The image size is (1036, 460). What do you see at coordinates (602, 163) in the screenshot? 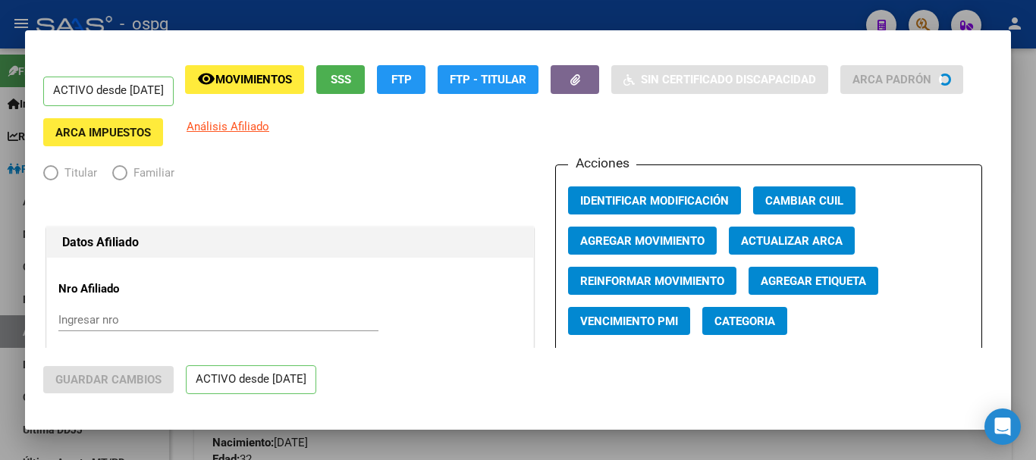
I see `h3: Acciones` at bounding box center [602, 163].